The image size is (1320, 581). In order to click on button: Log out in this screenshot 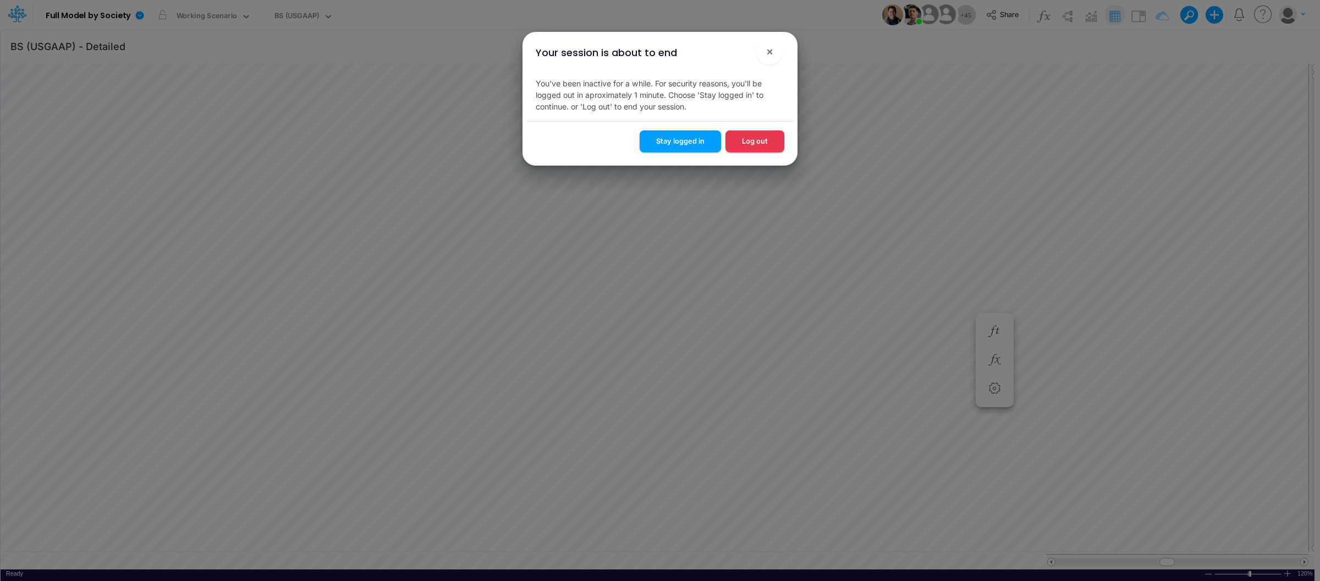, I will do `click(755, 141)`.